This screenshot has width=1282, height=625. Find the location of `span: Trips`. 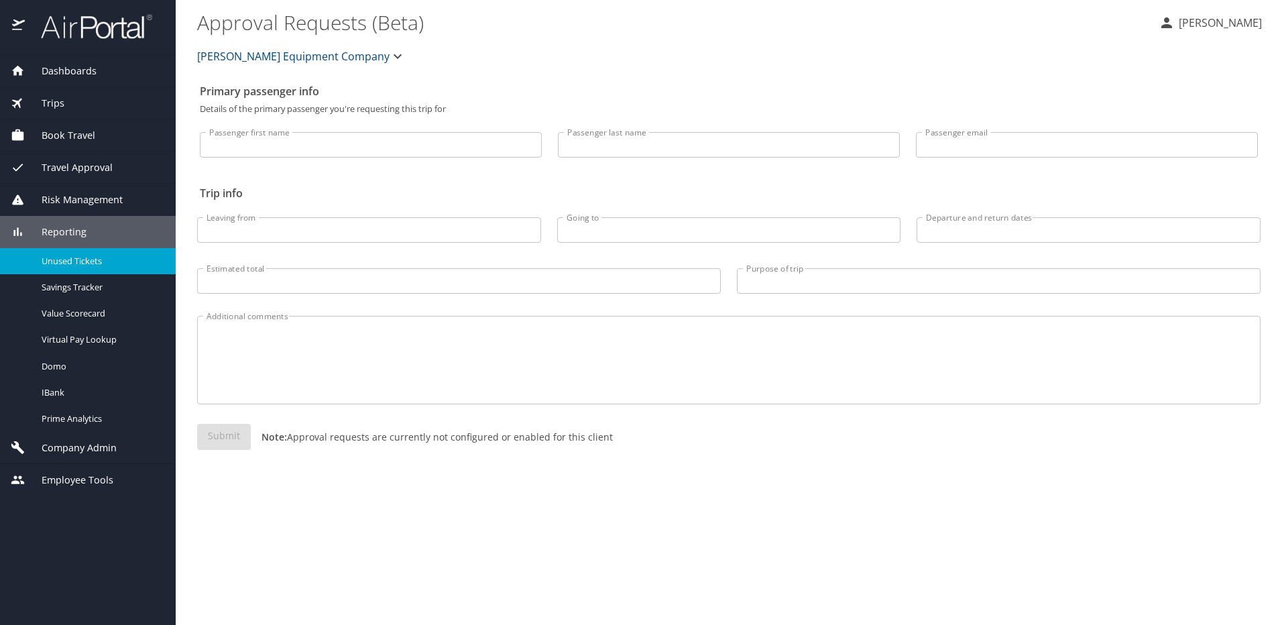

span: Trips is located at coordinates (44, 103).